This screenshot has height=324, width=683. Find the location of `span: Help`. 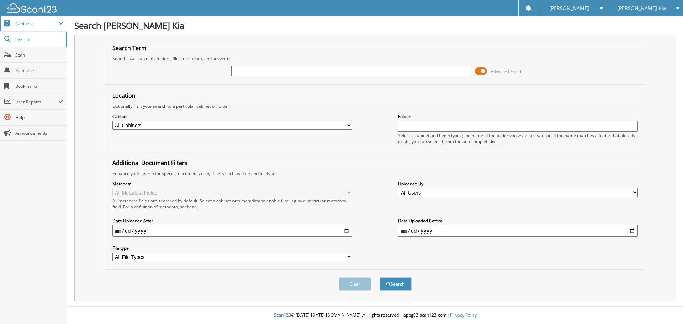

span: Help is located at coordinates (39, 117).